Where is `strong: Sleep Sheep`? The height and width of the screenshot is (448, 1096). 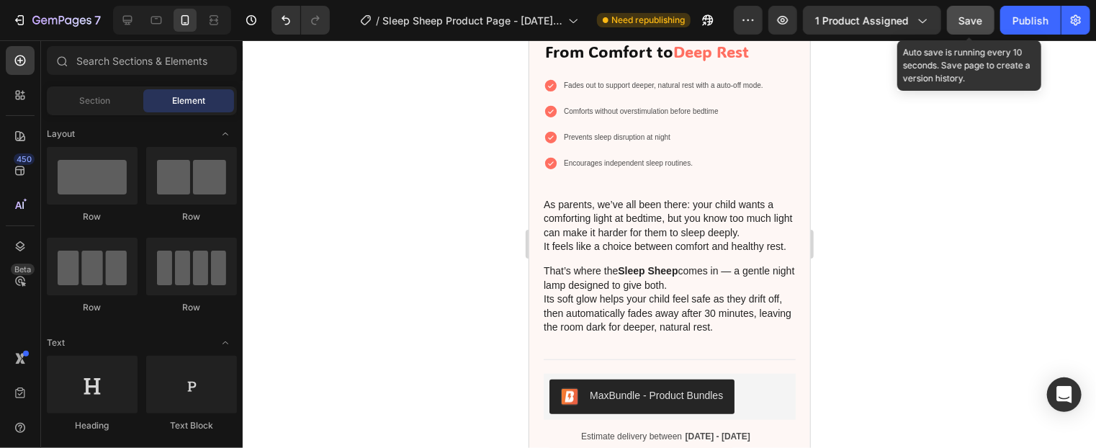
strong: Sleep Sheep is located at coordinates (118, 230).